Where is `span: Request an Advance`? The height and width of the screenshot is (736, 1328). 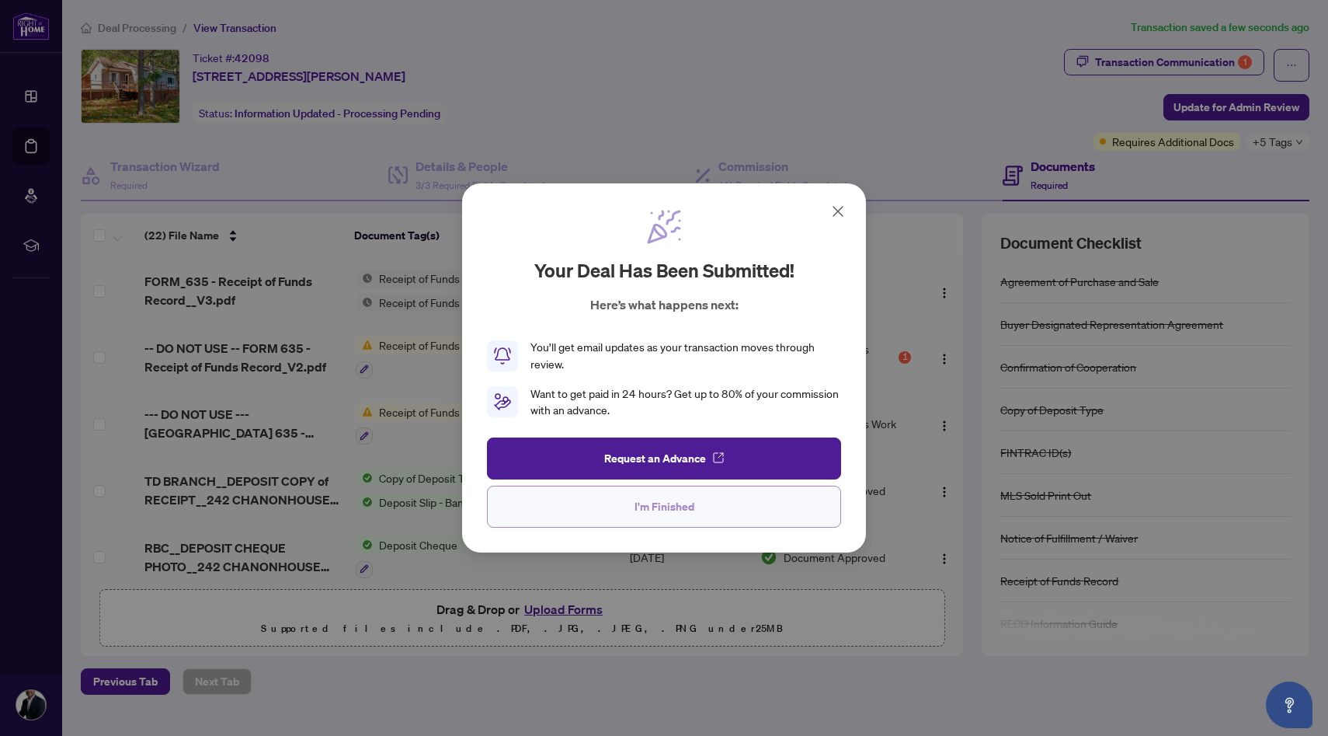 span: Request an Advance is located at coordinates (655, 458).